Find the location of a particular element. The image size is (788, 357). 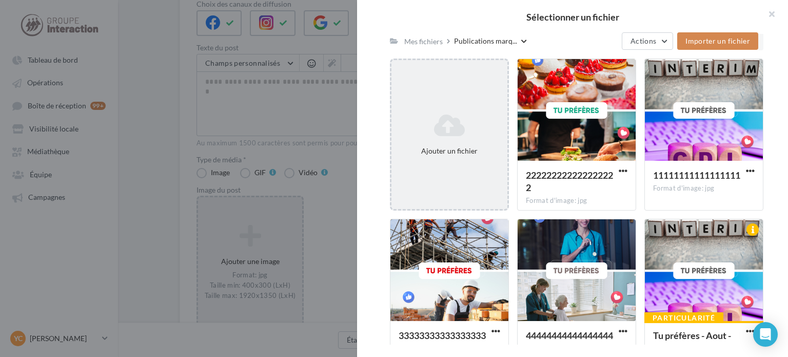

span: 3333333333333333333 is located at coordinates (442, 341).